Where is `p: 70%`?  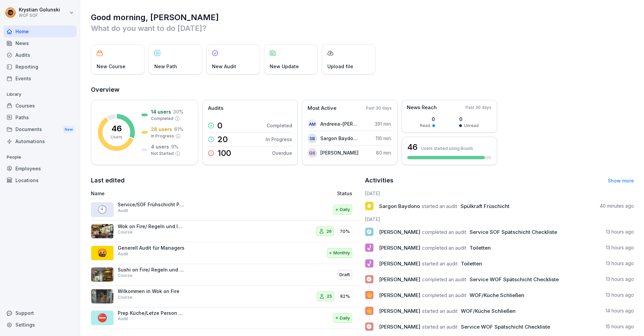
p: 70% is located at coordinates (345, 231).